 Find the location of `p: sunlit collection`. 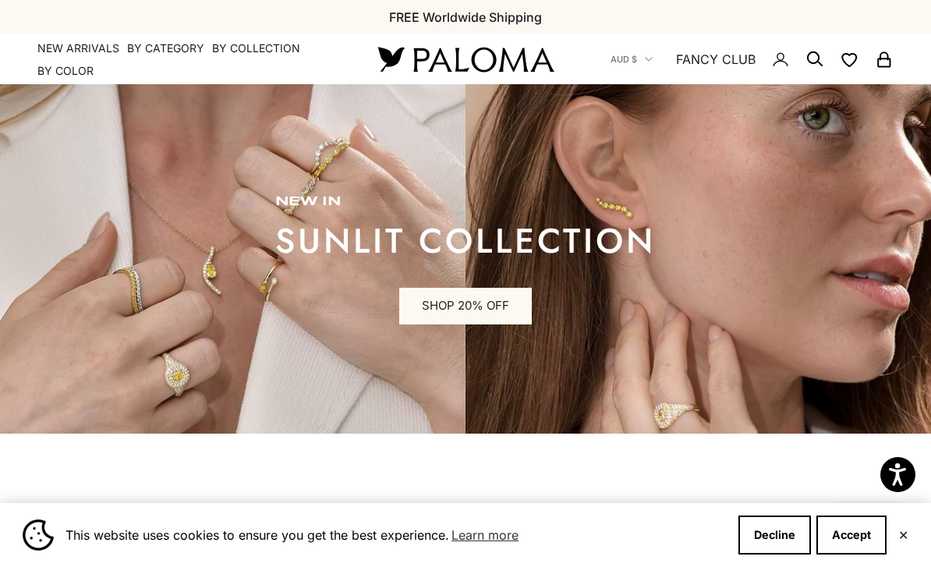

p: sunlit collection is located at coordinates (465, 241).